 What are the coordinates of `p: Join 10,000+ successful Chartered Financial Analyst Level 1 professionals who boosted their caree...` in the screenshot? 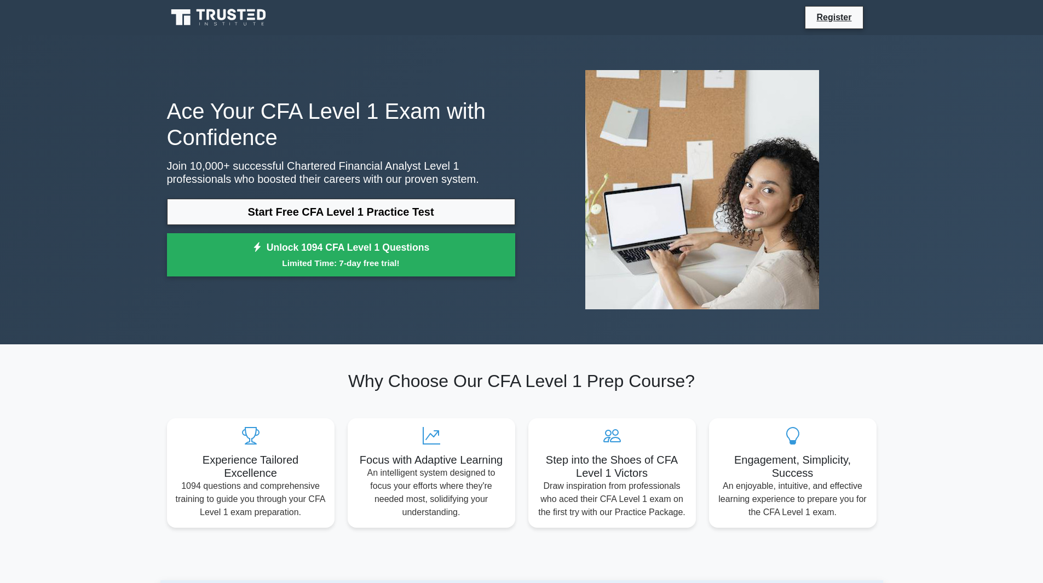 It's located at (341, 172).